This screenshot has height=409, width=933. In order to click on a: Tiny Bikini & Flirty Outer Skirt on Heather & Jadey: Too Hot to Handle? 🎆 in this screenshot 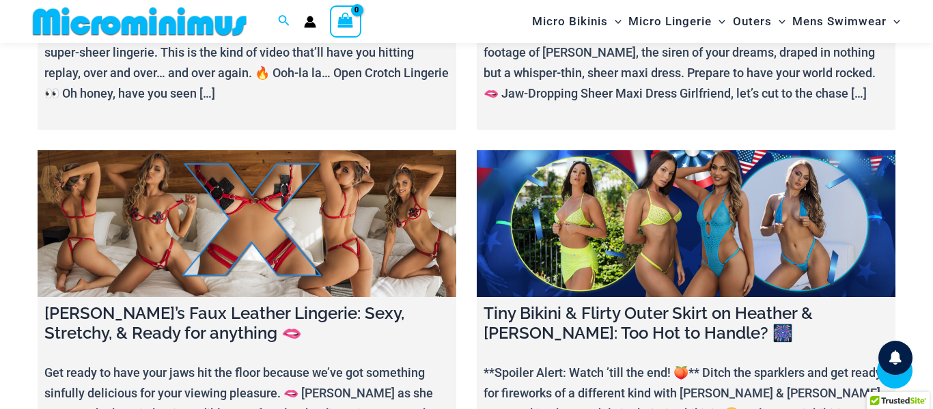, I will do `click(686, 223)`.